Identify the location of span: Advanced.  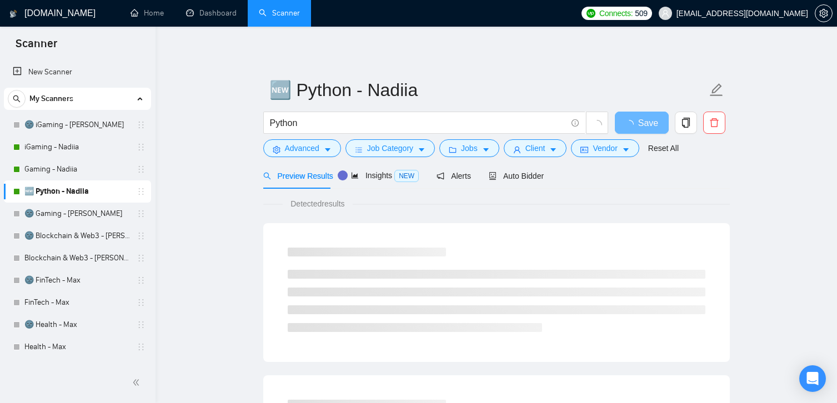
(302, 148).